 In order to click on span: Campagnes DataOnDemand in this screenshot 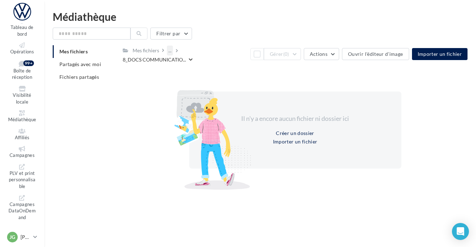, I will do `click(22, 211)`.